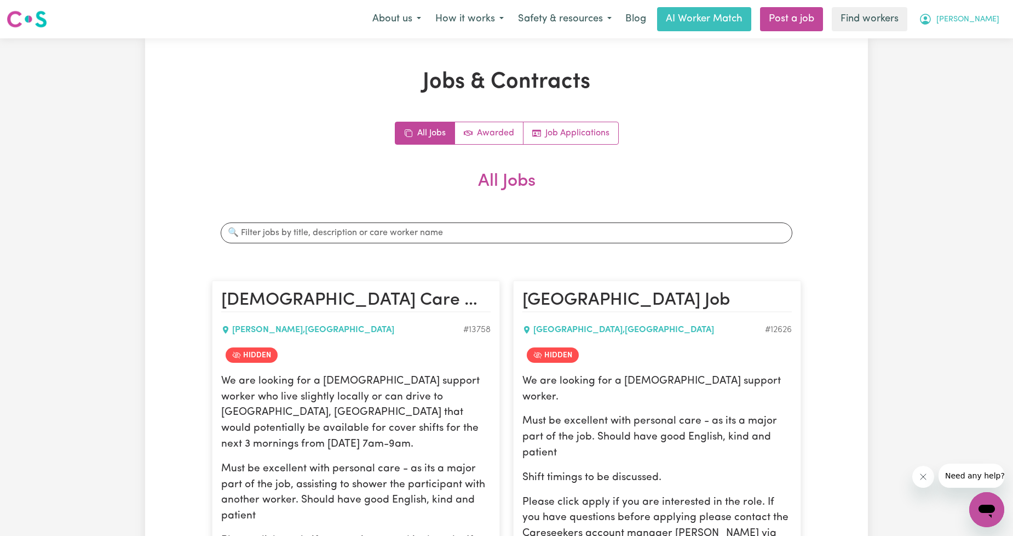 The height and width of the screenshot is (536, 1013). Describe the element at coordinates (507, 82) in the screenshot. I see `h1: Jobs & Contracts` at that location.